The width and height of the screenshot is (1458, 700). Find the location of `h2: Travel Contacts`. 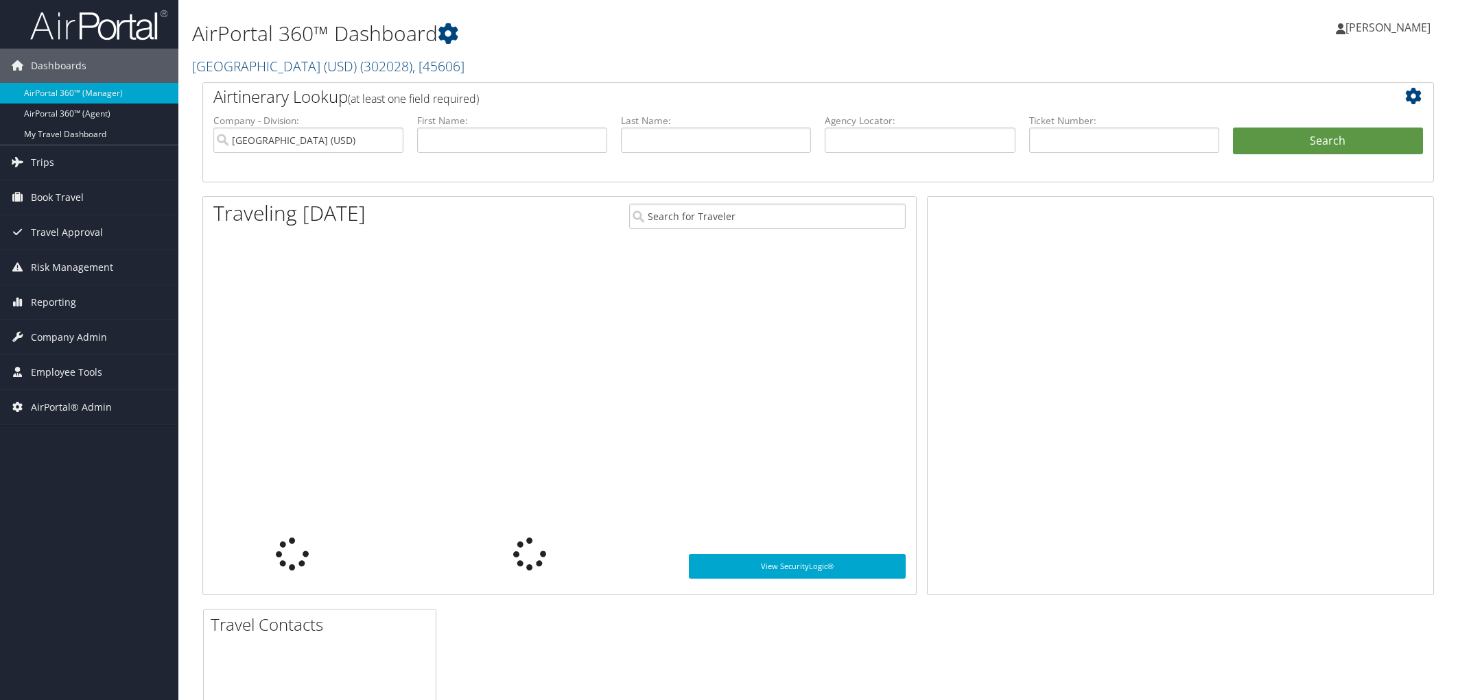

h2: Travel Contacts is located at coordinates (323, 625).